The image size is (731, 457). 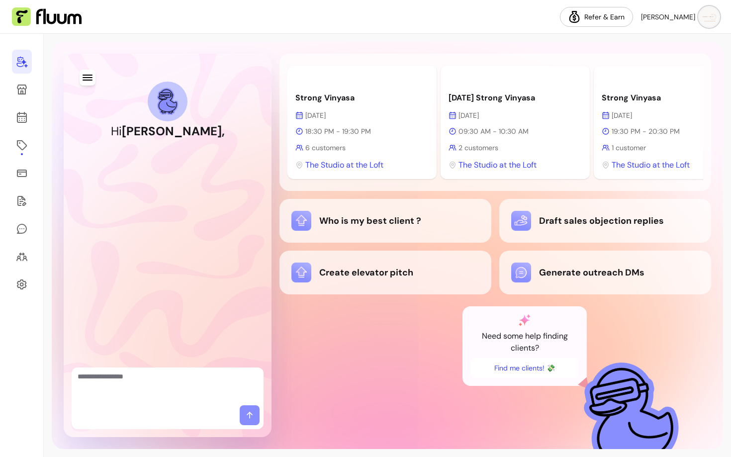 What do you see at coordinates (525, 342) in the screenshot?
I see `p: Need some help finding clients?` at bounding box center [525, 342].